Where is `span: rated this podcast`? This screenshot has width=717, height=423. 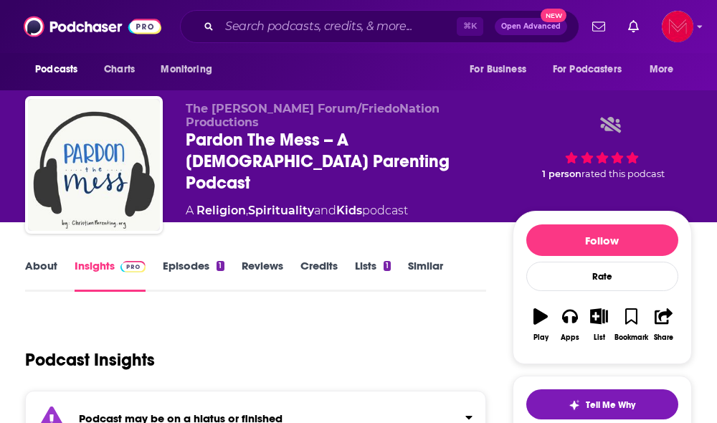 span: rated this podcast is located at coordinates (623, 173).